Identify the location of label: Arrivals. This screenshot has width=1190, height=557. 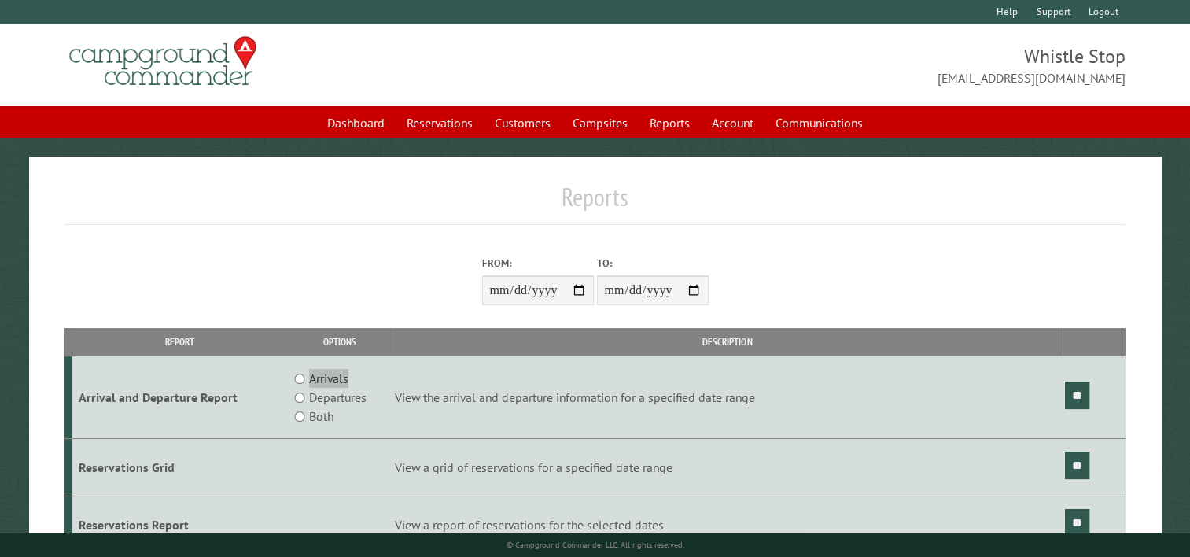
(329, 378).